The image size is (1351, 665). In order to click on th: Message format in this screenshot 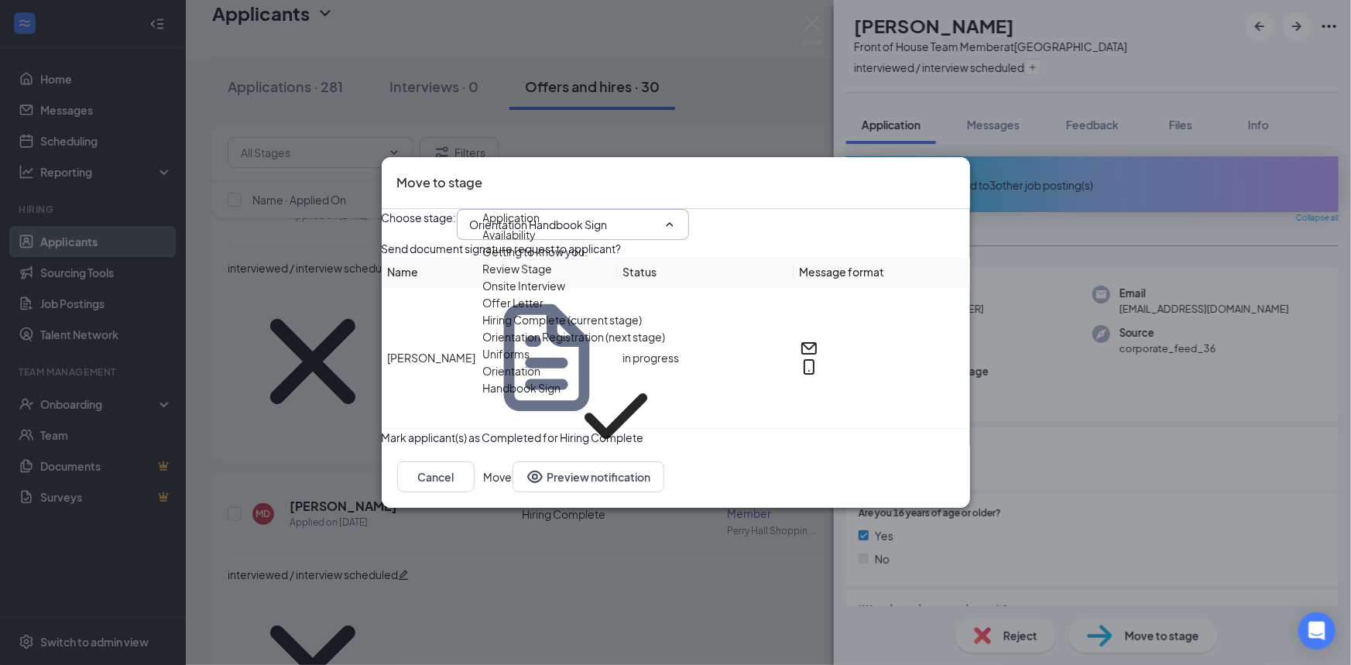, I will do `click(882, 272)`.